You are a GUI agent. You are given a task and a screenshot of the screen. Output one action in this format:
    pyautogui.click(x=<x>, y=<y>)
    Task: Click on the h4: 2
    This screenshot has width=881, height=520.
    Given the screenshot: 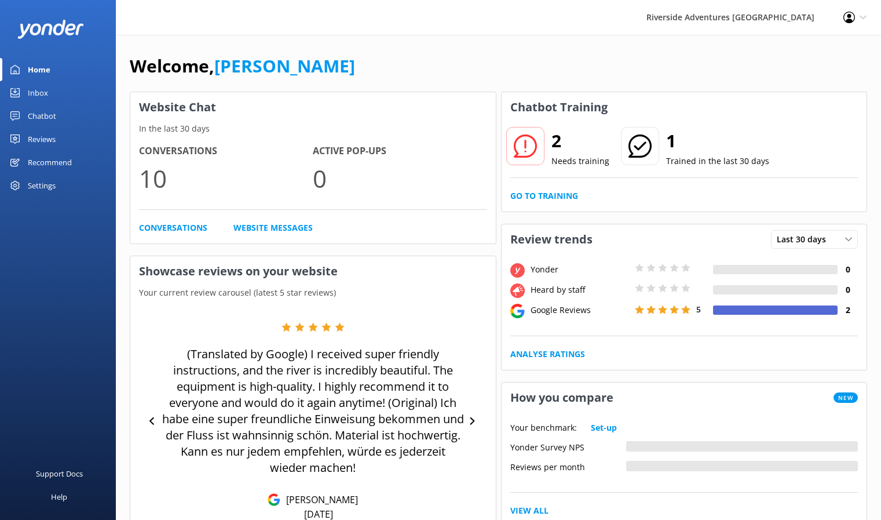 What is the action you would take?
    pyautogui.click(x=848, y=310)
    